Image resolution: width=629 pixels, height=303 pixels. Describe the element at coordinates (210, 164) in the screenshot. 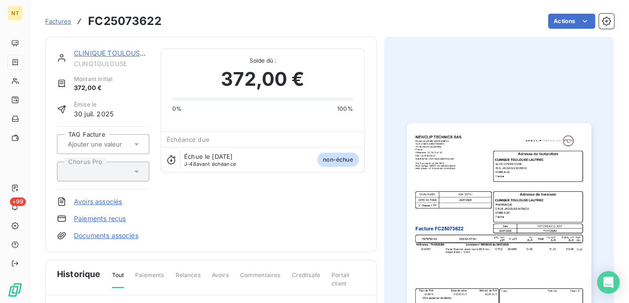

I see `span: avant échéance` at that location.